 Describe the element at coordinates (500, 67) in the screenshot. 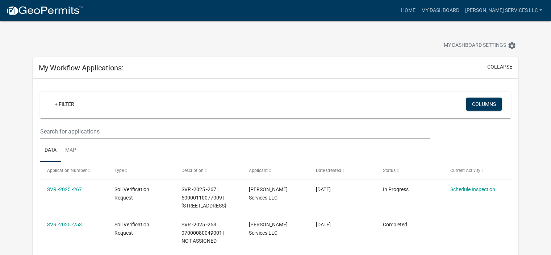

I see `button: collapse` at that location.